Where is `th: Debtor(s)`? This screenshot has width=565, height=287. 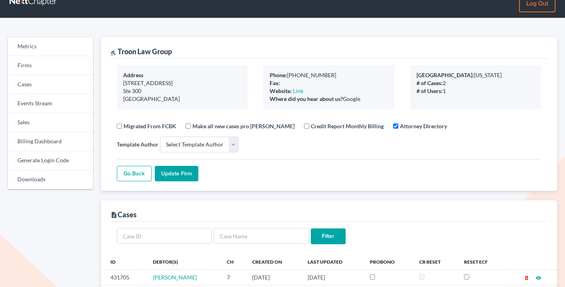
th: Debtor(s) is located at coordinates (183, 262).